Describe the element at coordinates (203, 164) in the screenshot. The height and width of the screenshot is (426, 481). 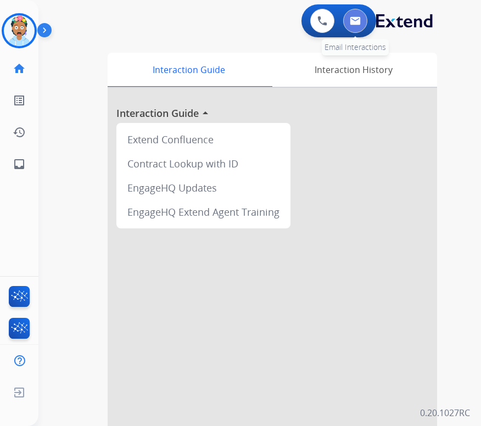
I see `div: Contract Lookup with ID` at that location.